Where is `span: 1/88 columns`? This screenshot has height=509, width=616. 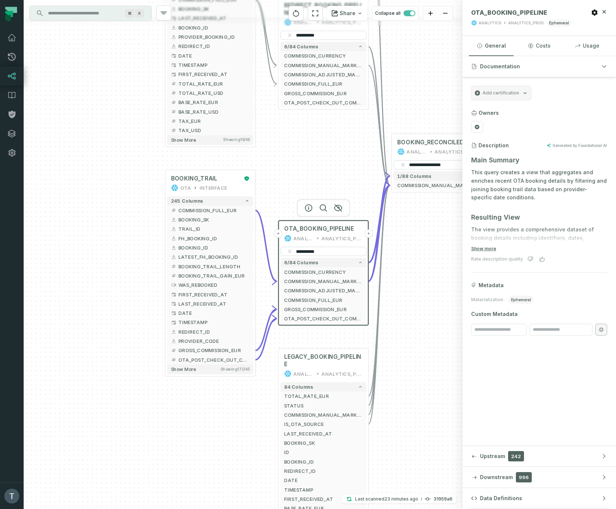 span: 1/88 columns is located at coordinates (414, 176).